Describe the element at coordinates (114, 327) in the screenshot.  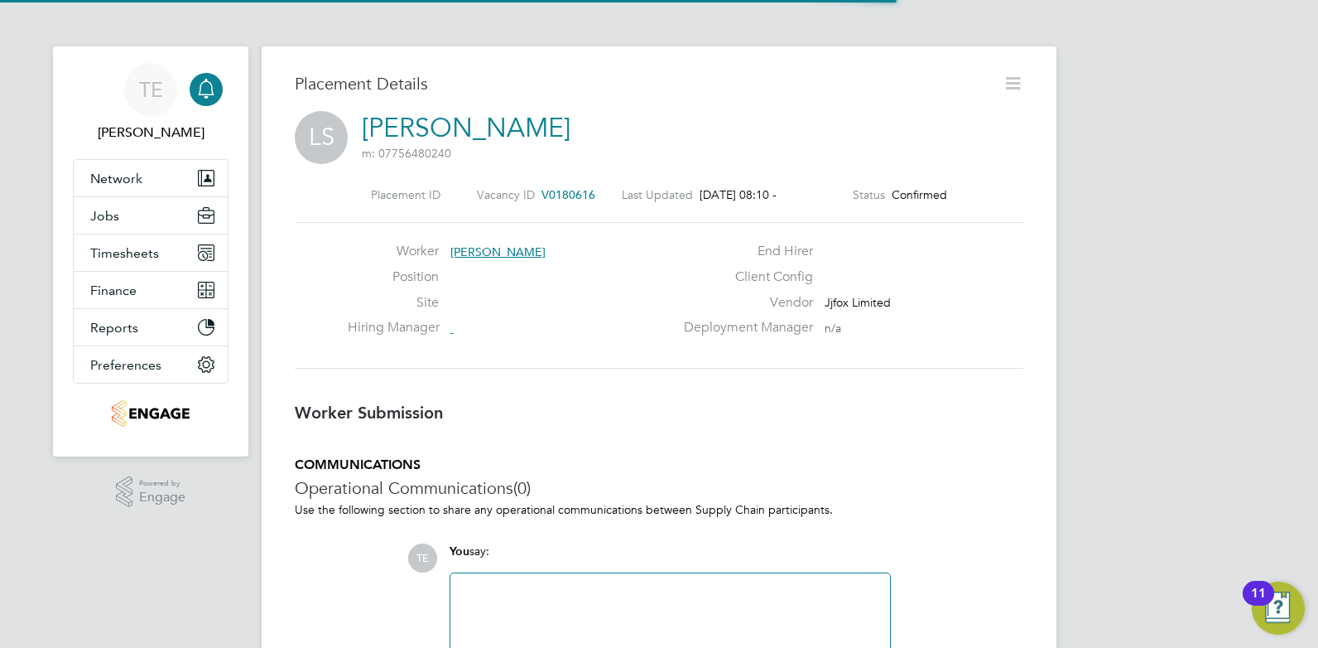
I see `span: Reports` at that location.